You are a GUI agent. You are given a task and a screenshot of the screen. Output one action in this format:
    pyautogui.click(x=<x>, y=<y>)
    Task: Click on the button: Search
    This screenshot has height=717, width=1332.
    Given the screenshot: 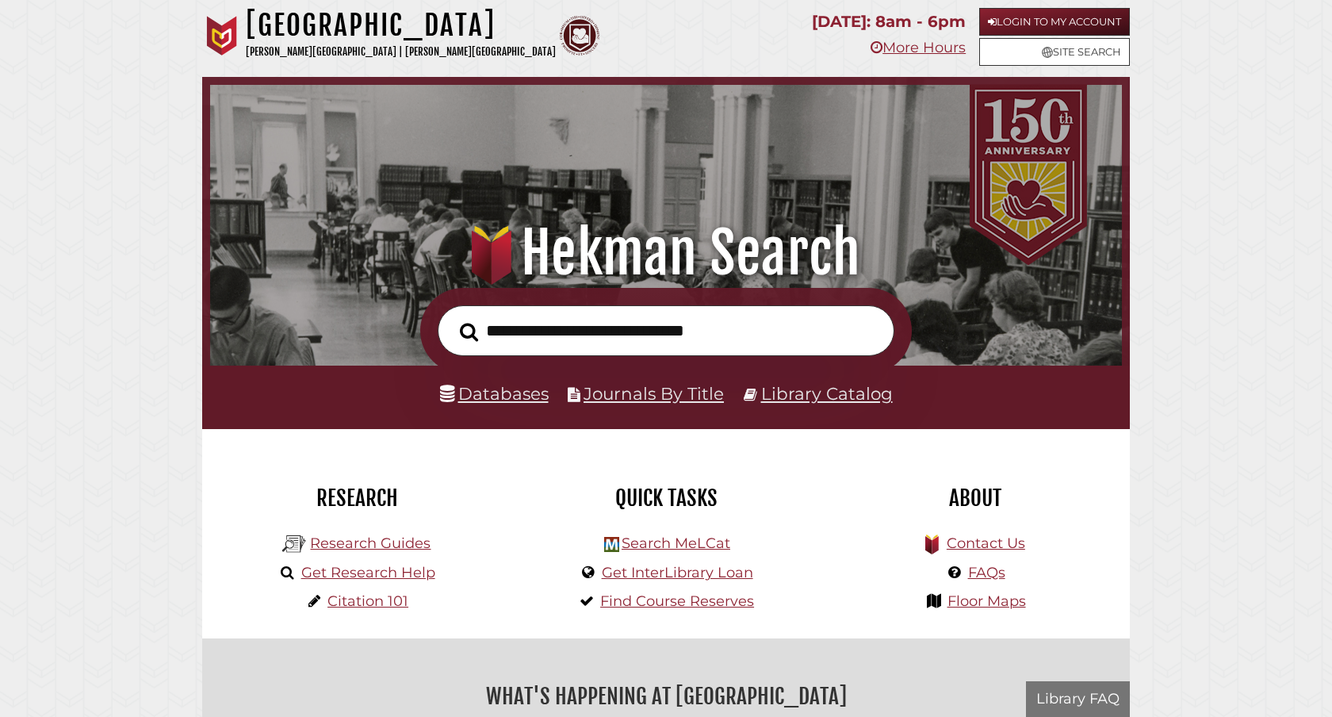 What is the action you would take?
    pyautogui.click(x=468, y=332)
    